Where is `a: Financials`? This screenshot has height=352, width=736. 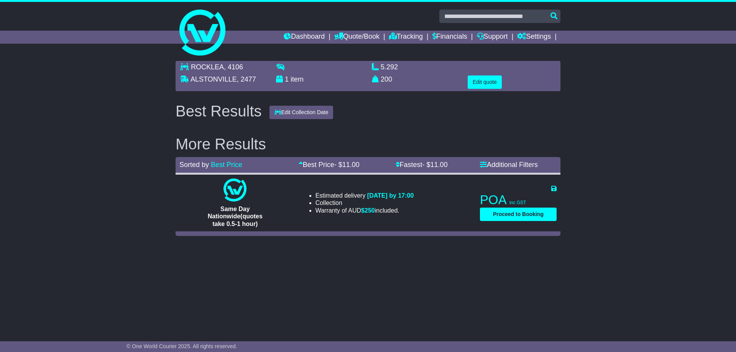
a: Financials is located at coordinates (450, 37).